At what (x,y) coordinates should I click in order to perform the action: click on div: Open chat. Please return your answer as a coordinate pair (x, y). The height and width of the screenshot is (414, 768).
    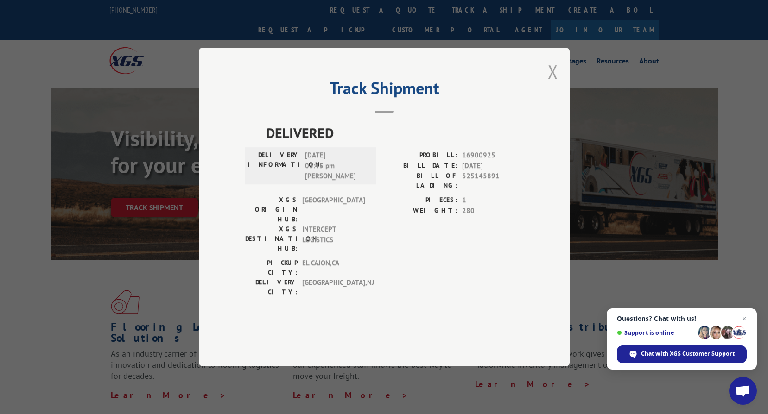
    Looking at the image, I should click on (743, 391).